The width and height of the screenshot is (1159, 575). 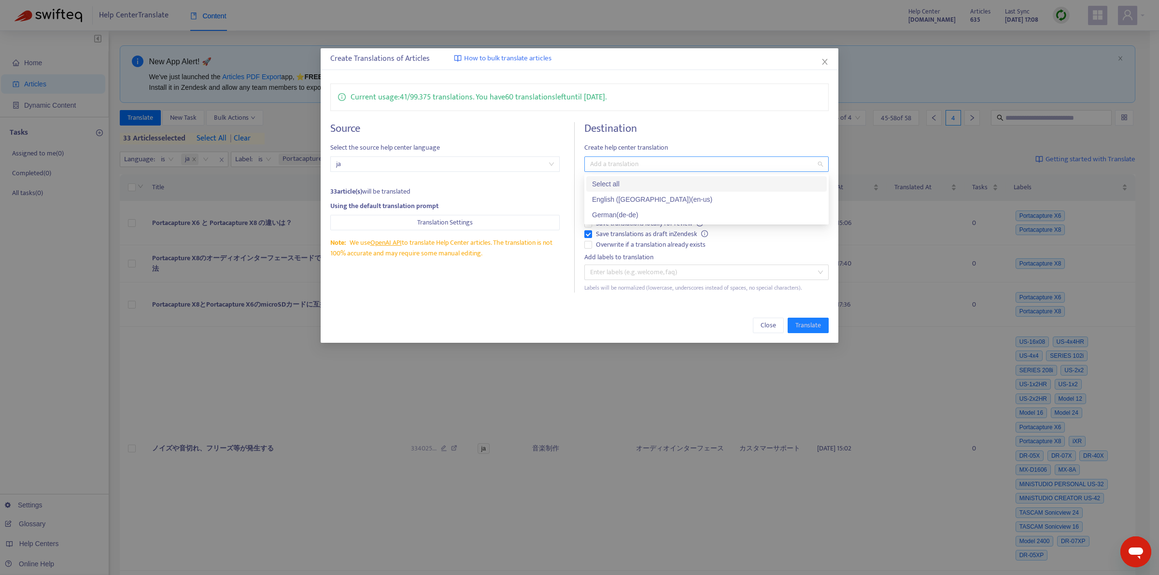 What do you see at coordinates (768, 326) in the screenshot?
I see `span: Close` at bounding box center [768, 326].